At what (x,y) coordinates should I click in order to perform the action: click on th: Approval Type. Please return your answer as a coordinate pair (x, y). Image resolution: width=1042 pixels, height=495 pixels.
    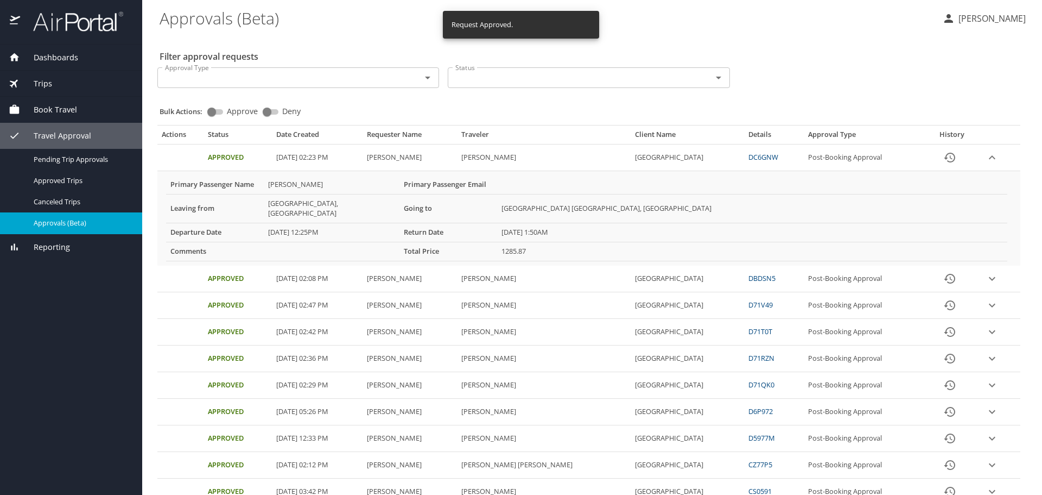
    Looking at the image, I should click on (864, 137).